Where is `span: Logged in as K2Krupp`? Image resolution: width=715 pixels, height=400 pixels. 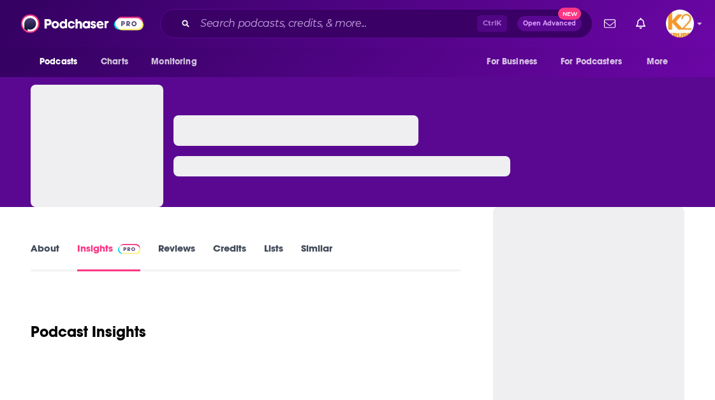 span: Logged in as K2Krupp is located at coordinates (680, 24).